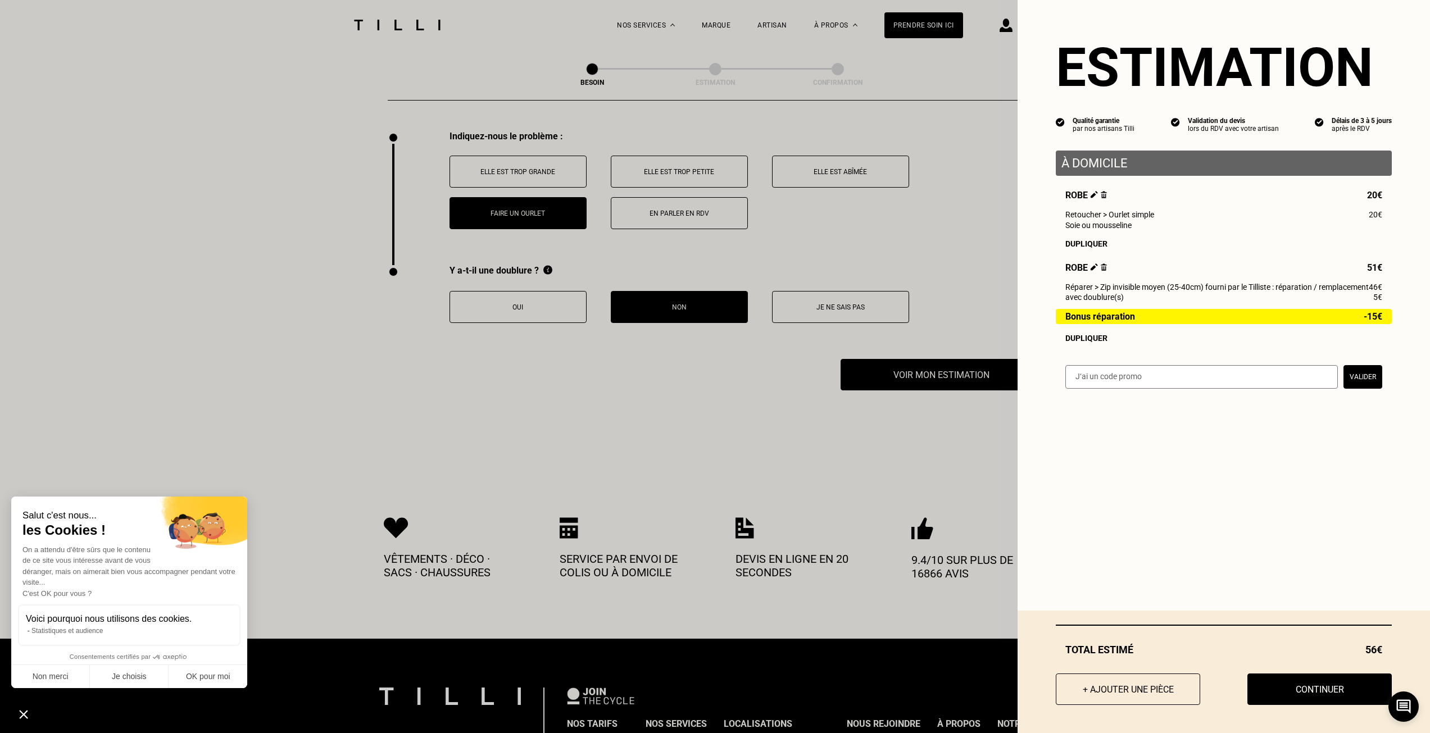  What do you see at coordinates (1361, 129) in the screenshot?
I see `div: après le RDV` at bounding box center [1361, 129].